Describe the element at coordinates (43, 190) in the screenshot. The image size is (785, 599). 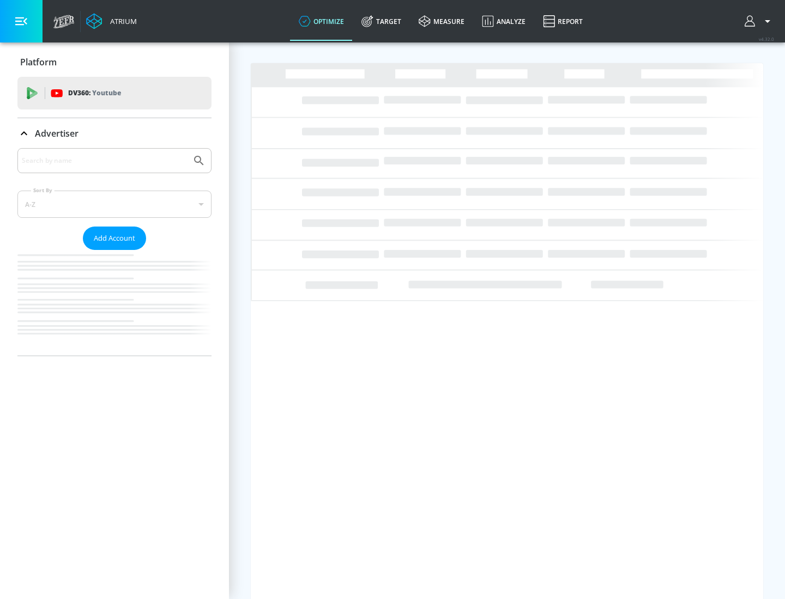
I see `label: Sort By` at that location.